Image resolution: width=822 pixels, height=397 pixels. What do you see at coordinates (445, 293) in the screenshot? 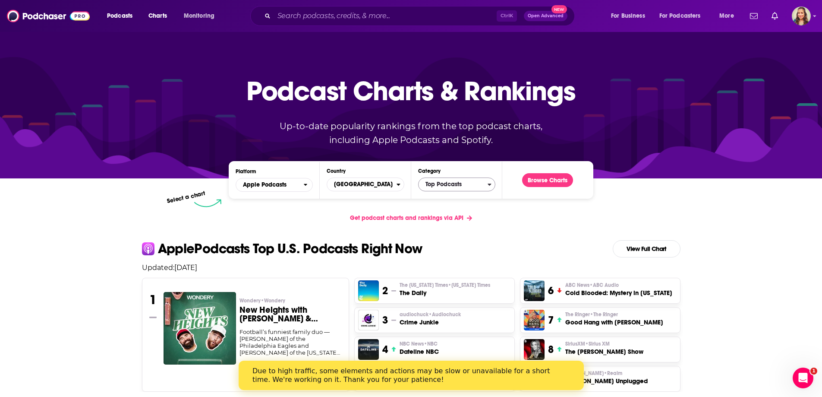
I see `h3: The Daily` at bounding box center [445, 293].